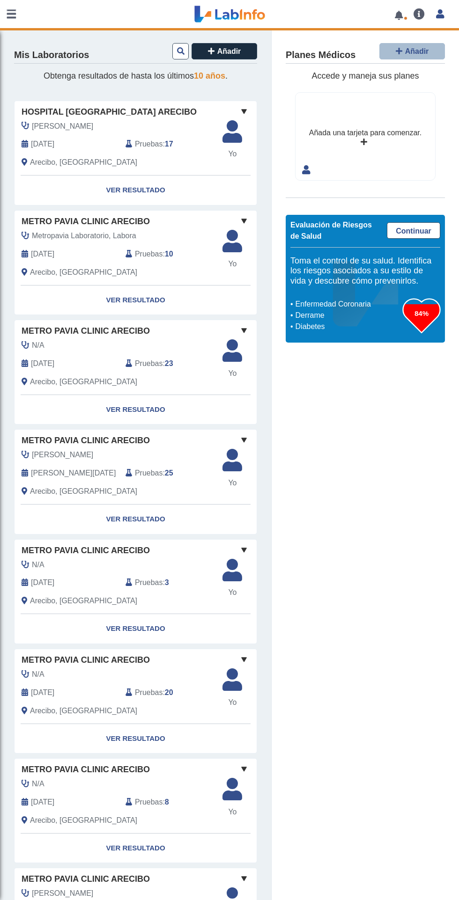 The image size is (459, 900). What do you see at coordinates (73, 473) in the screenshot?
I see `span: 2025-01-09` at bounding box center [73, 473].